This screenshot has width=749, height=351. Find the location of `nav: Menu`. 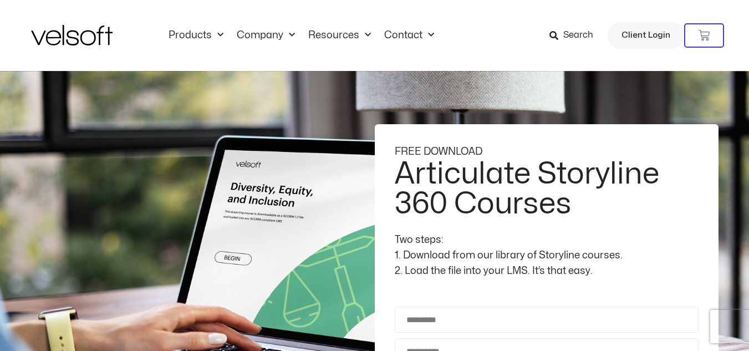

nav: Menu is located at coordinates (301, 35).